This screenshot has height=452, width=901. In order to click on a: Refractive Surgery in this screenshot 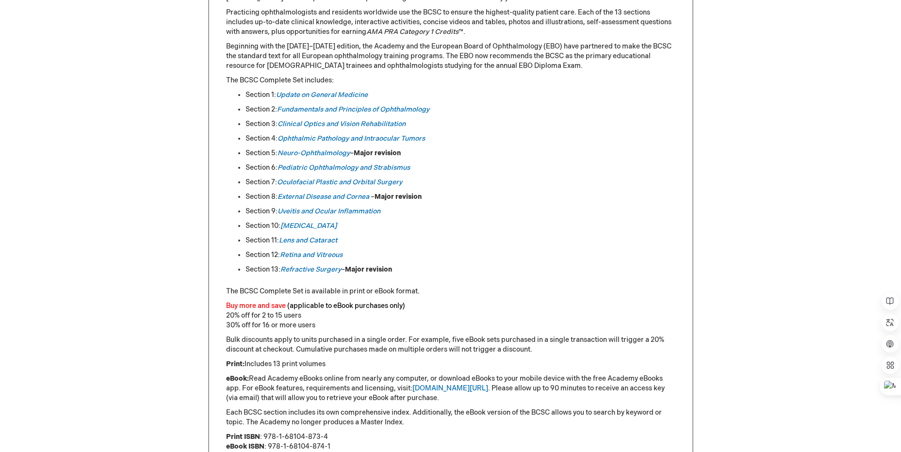, I will do `click(311, 269)`.